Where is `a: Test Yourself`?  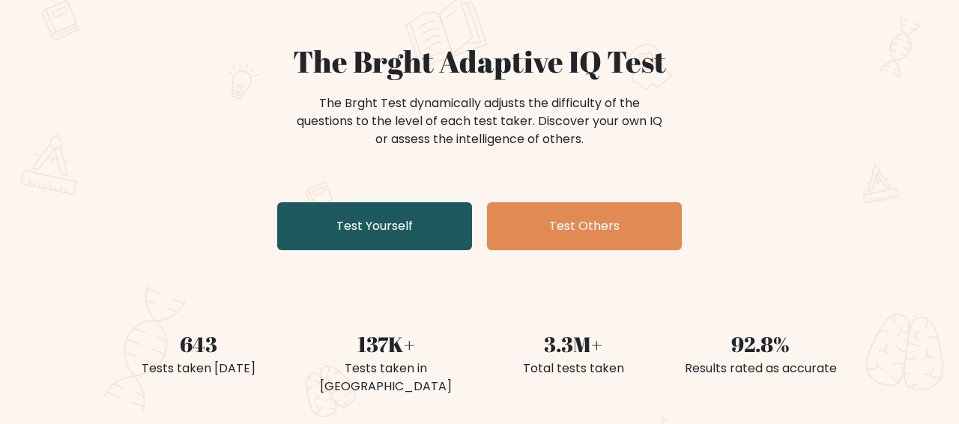
a: Test Yourself is located at coordinates (374, 226).